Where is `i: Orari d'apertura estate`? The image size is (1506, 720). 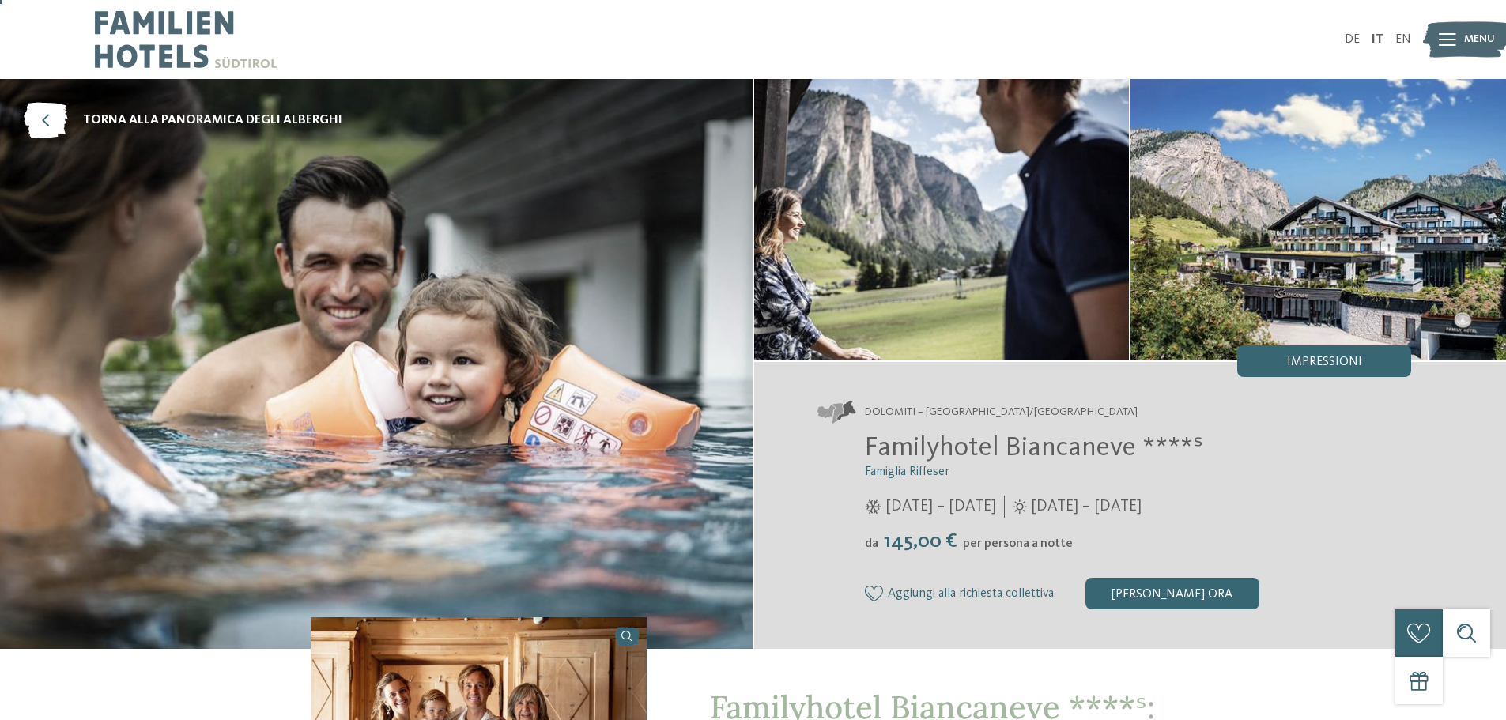 i: Orari d'apertura estate is located at coordinates (1020, 507).